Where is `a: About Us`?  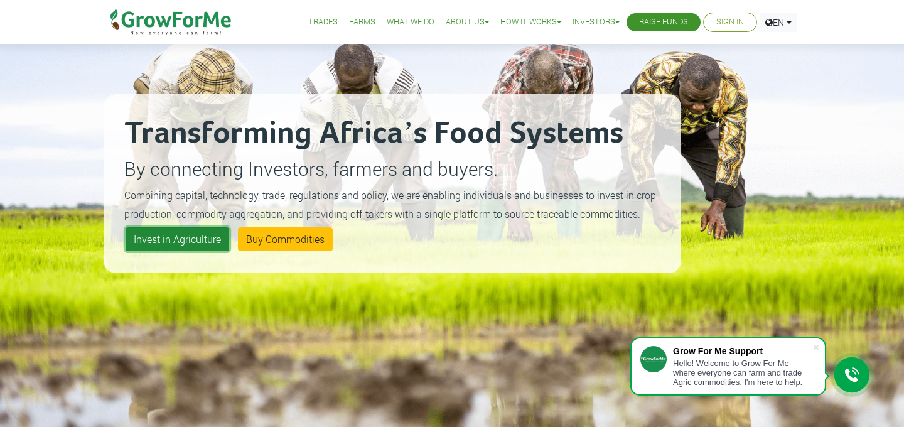
a: About Us is located at coordinates (467, 22).